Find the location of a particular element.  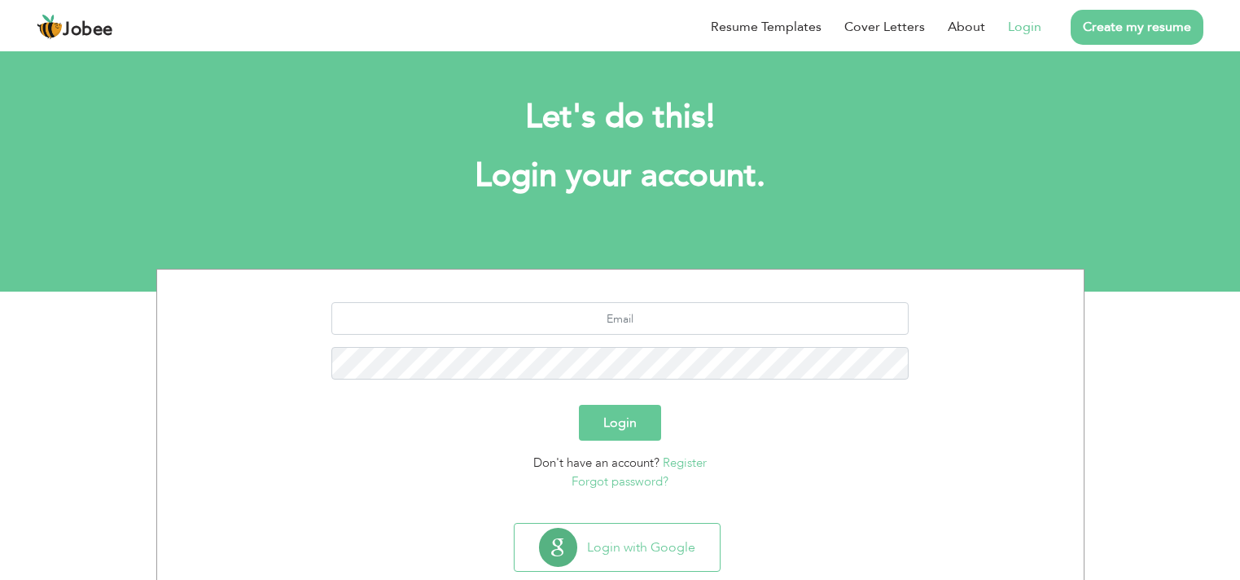

a: Forgot password? is located at coordinates (619, 481).